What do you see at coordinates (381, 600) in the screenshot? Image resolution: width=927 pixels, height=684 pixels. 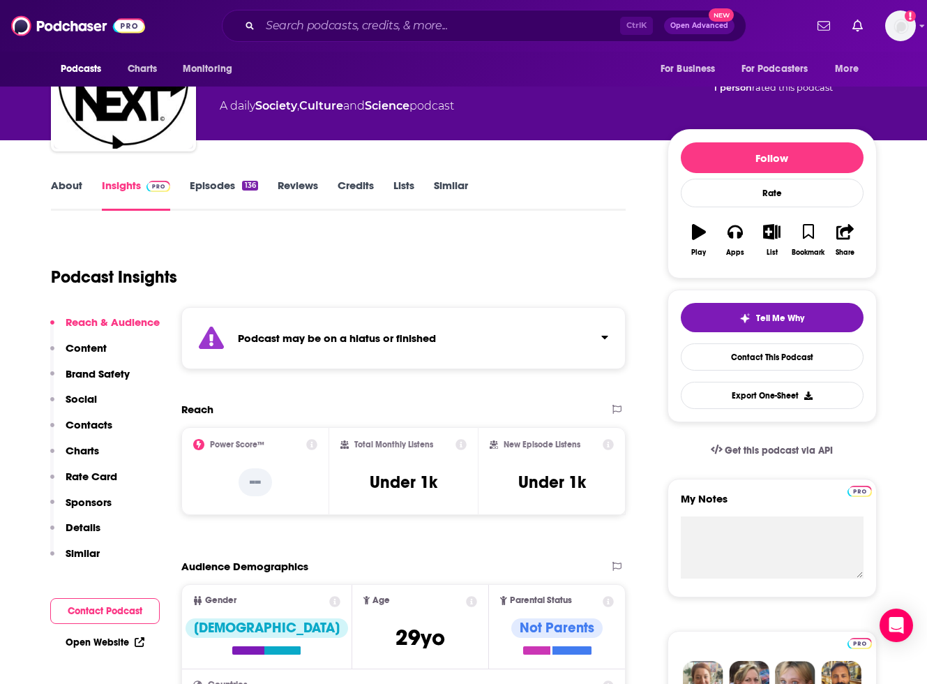 I see `span: Age` at bounding box center [381, 600].